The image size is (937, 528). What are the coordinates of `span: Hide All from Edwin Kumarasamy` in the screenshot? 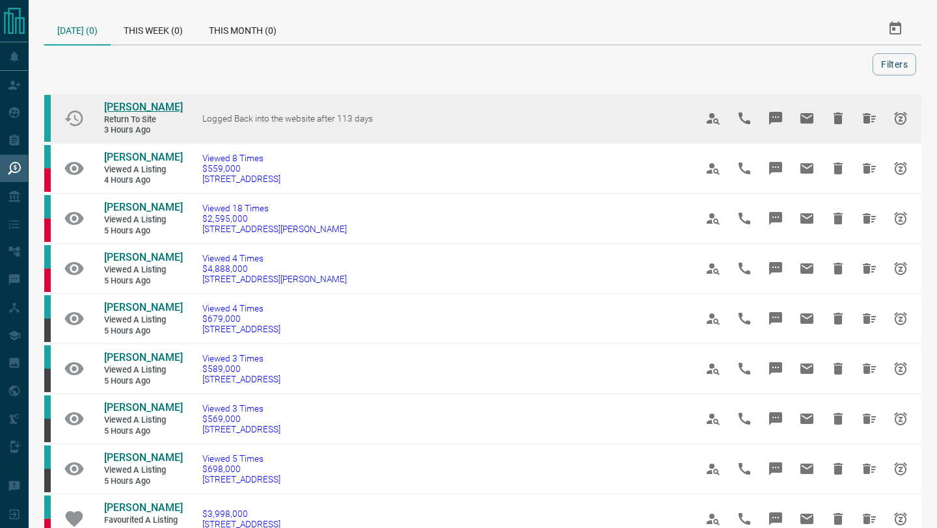 It's located at (869, 169).